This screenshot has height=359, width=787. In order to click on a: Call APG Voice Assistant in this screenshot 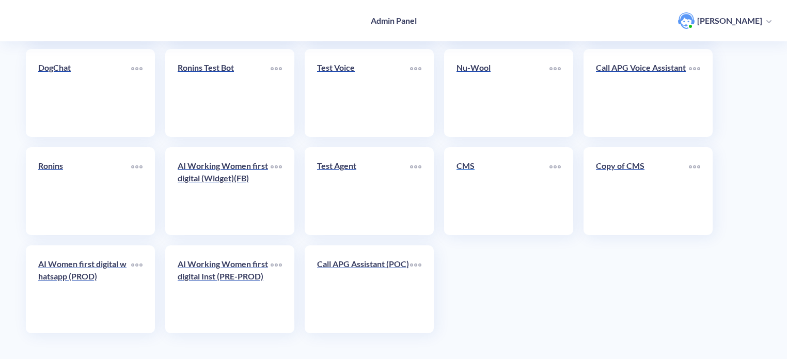, I will do `click(643, 93)`.